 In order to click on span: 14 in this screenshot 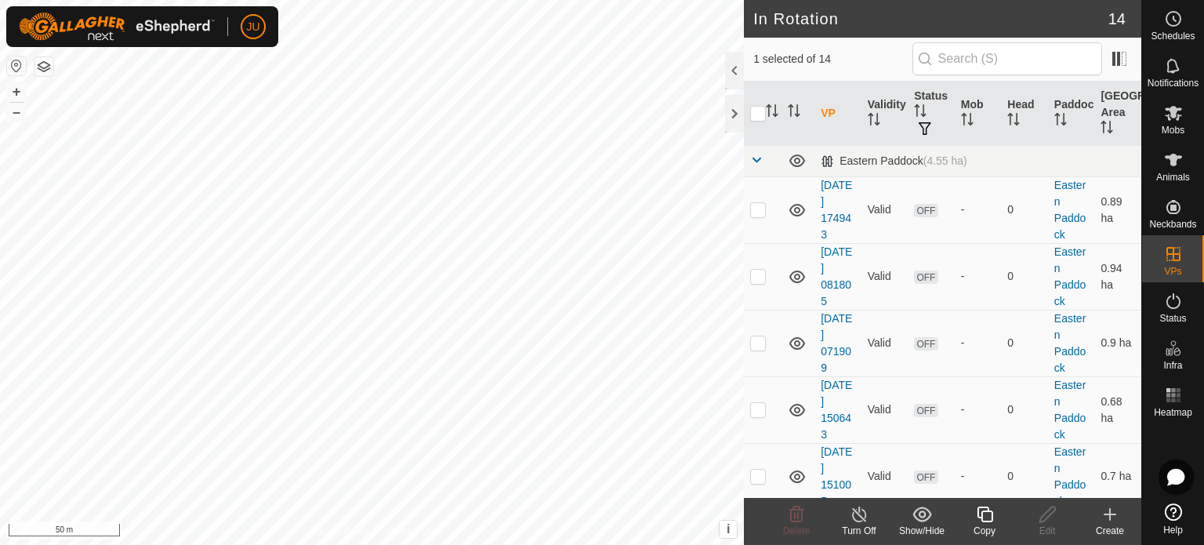, I will do `click(1117, 19)`.